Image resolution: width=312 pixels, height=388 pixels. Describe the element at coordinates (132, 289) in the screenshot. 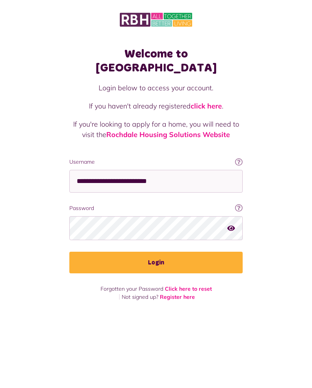

I see `span: Forgotten your Password` at that location.